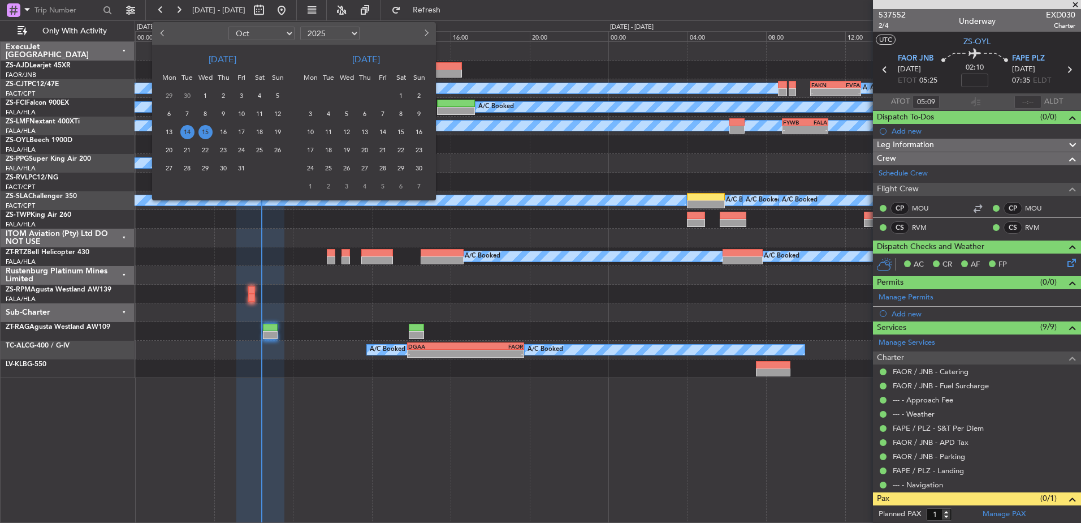  I want to click on div: 28-10-2025, so click(187, 168).